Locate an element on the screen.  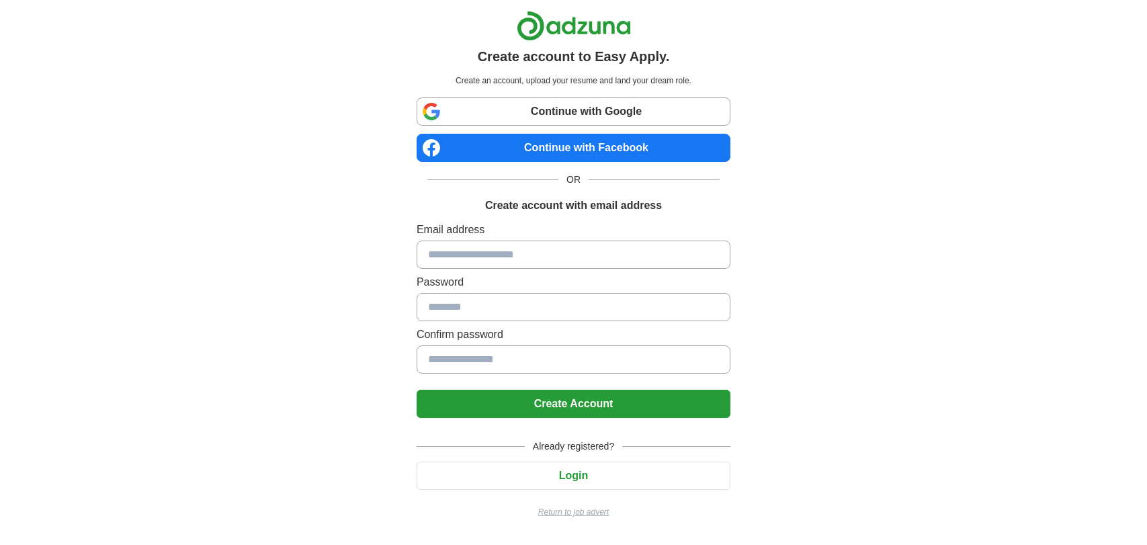
a: Continue with Facebook is located at coordinates (573, 148).